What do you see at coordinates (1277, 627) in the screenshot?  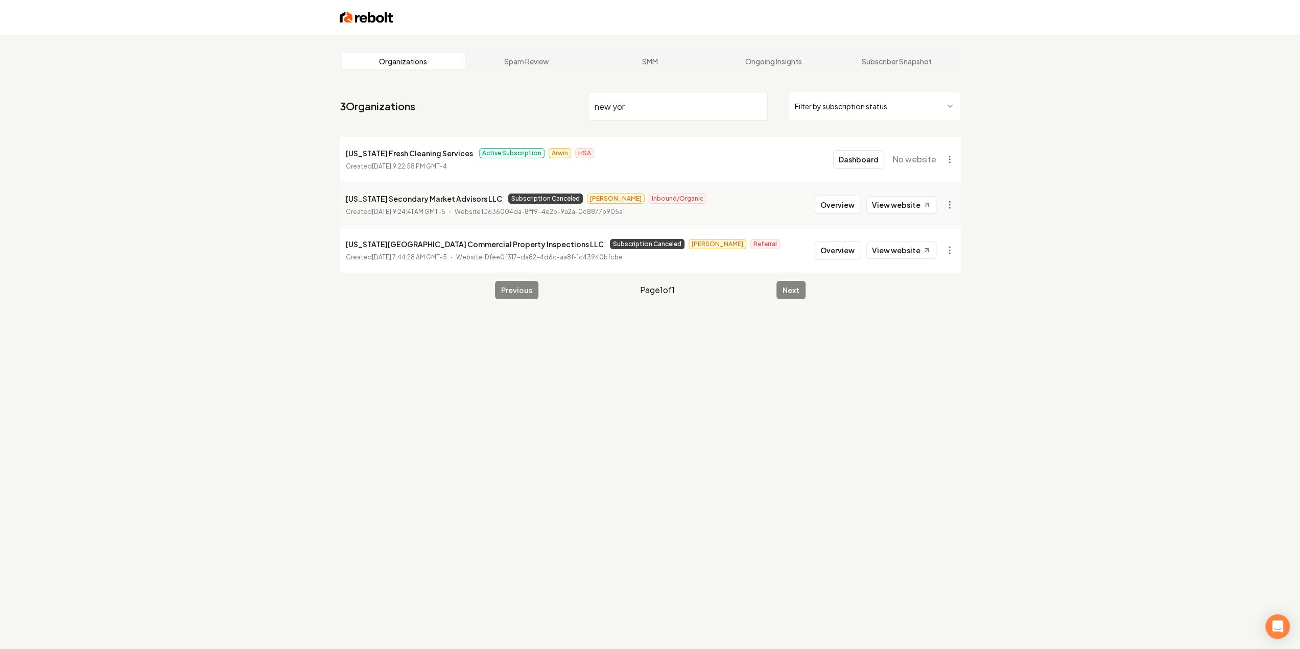 I see `div: Open Intercom Messenger` at bounding box center [1277, 627].